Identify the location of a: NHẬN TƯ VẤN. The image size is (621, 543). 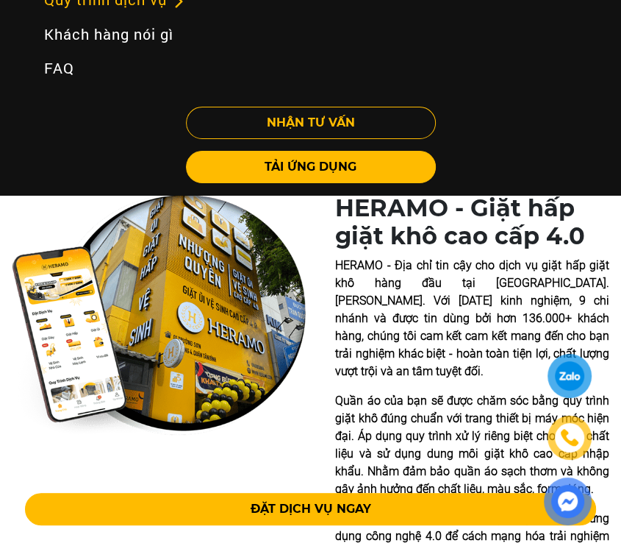
(311, 129).